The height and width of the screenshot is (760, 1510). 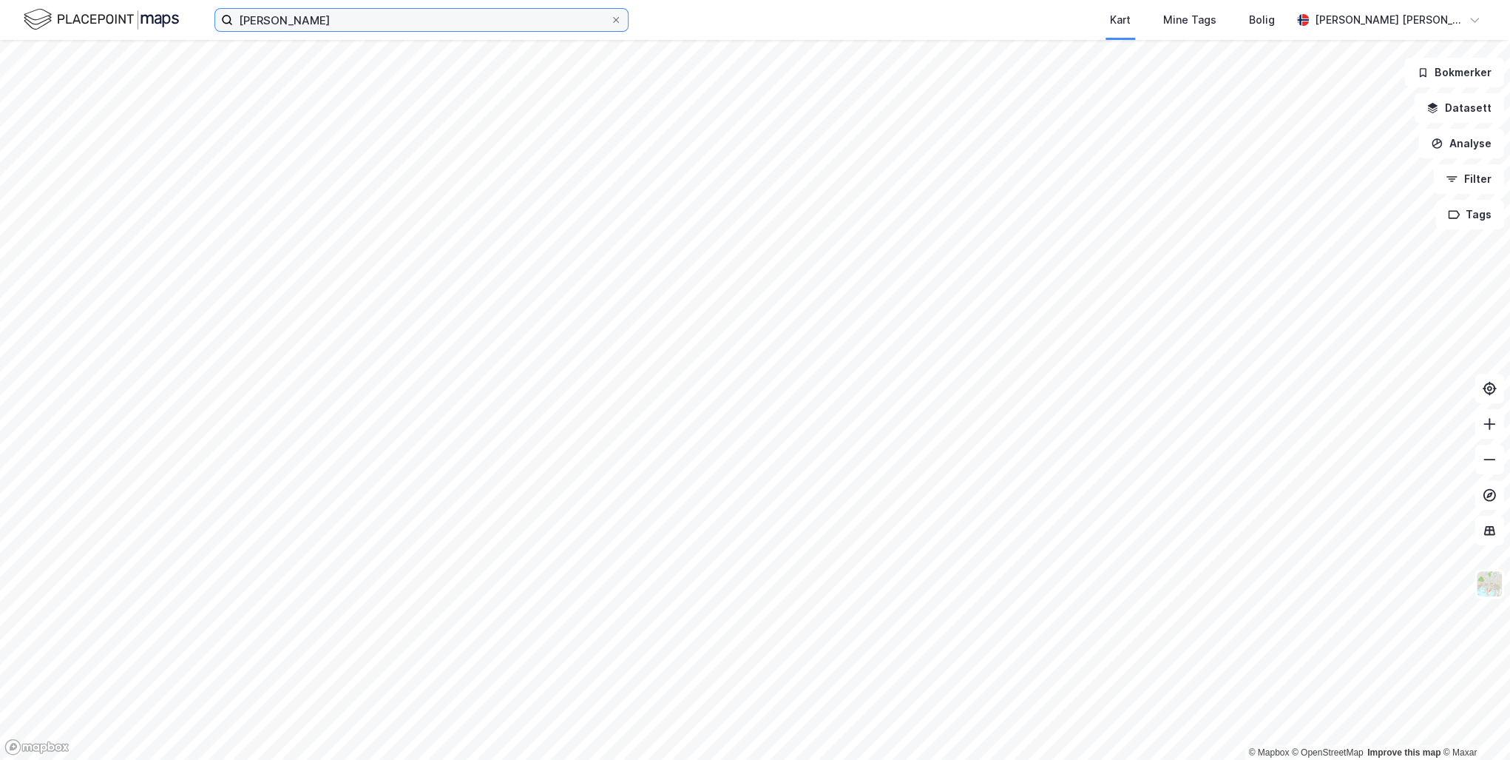 What do you see at coordinates (1459, 108) in the screenshot?
I see `button: Datasett` at bounding box center [1459, 108].